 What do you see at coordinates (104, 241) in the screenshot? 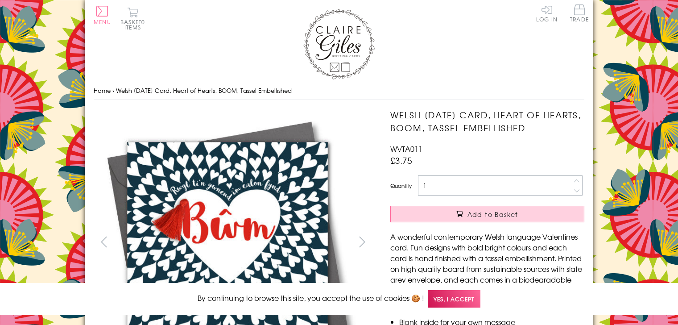
I see `button: prev` at bounding box center [104, 241].